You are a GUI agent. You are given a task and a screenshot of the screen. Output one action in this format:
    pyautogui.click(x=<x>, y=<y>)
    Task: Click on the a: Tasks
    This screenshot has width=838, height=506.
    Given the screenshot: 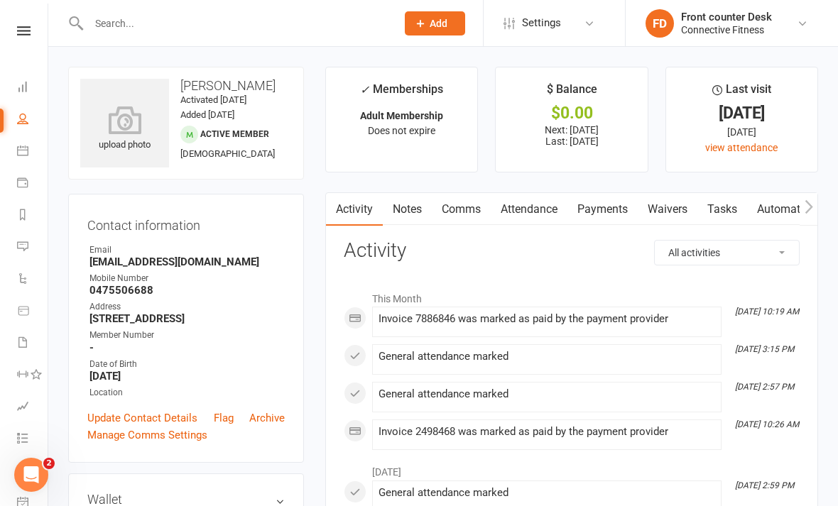 What is the action you would take?
    pyautogui.click(x=722, y=209)
    